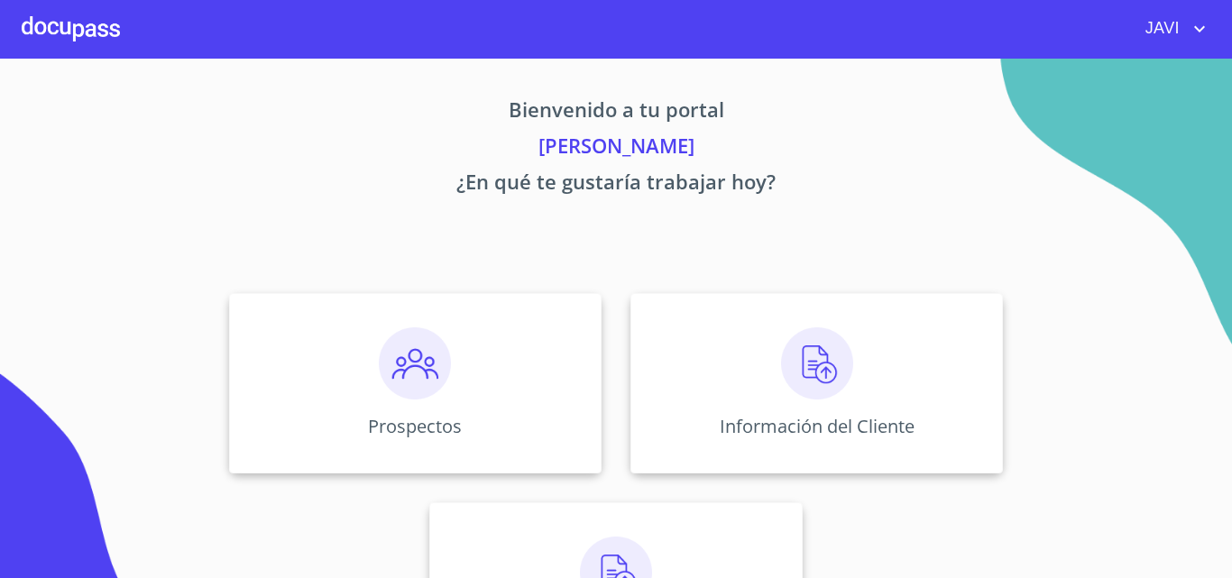 The height and width of the screenshot is (578, 1232). Describe the element at coordinates (415, 363) in the screenshot. I see `img: prospectos.png` at that location.